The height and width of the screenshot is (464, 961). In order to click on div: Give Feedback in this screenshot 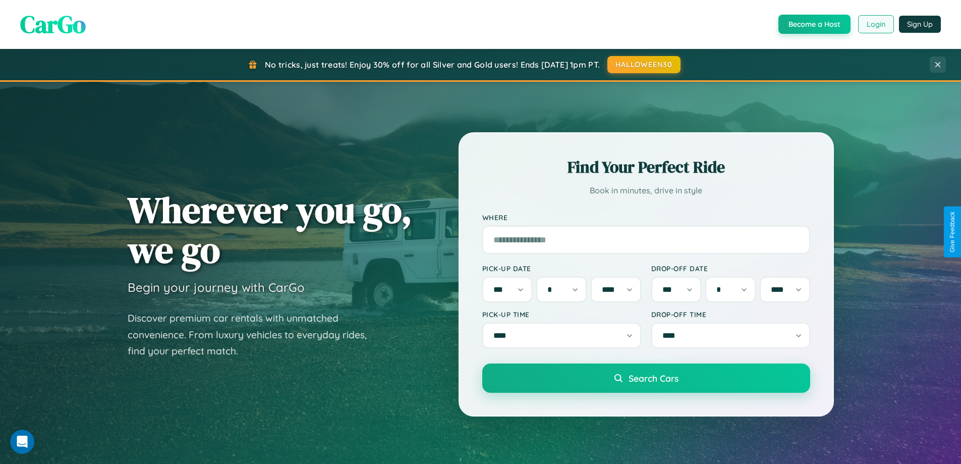, I will do `click(953, 232)`.